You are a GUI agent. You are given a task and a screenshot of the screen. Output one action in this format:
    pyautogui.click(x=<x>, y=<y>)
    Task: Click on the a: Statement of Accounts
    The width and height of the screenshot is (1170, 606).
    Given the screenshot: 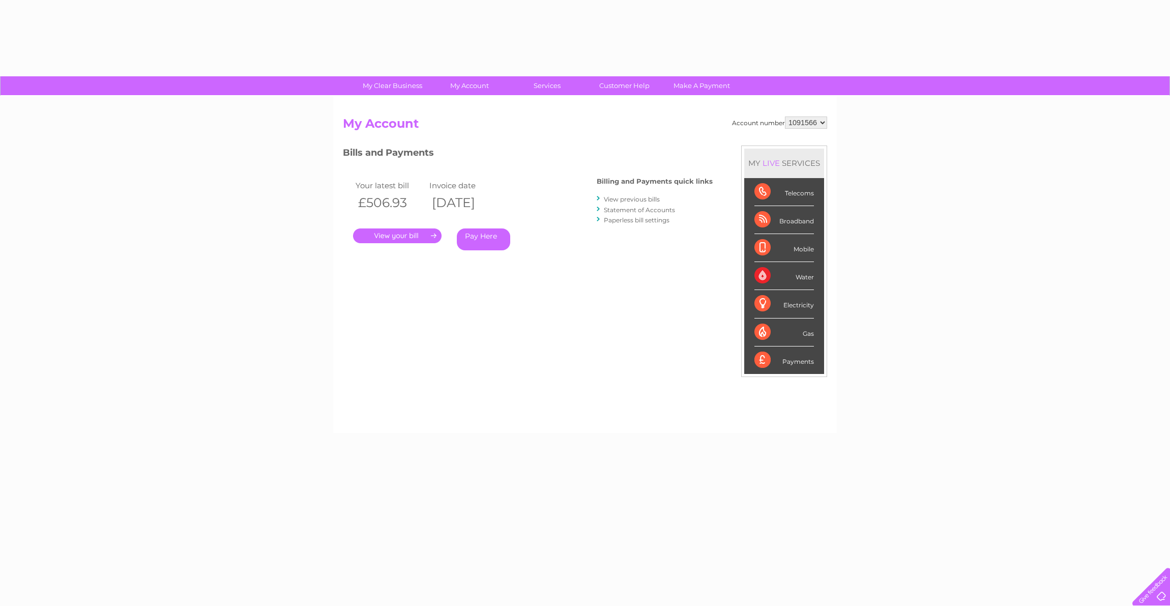 What is the action you would take?
    pyautogui.click(x=639, y=210)
    